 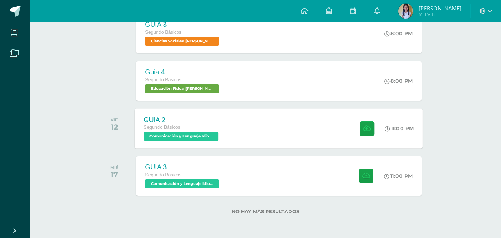 What do you see at coordinates (114, 120) in the screenshot?
I see `div: VIE` at bounding box center [114, 120].